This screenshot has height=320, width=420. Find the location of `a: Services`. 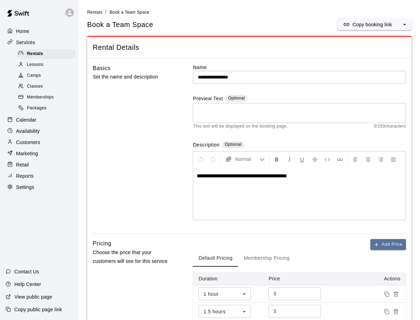

a: Services is located at coordinates (39, 42).